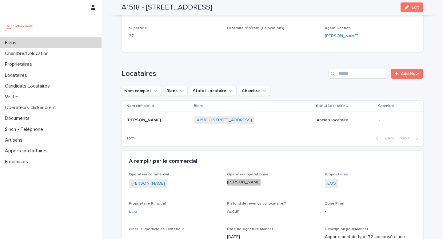  Describe the element at coordinates (163, 162) in the screenshot. I see `h2: A remplir par le commercial` at that location.